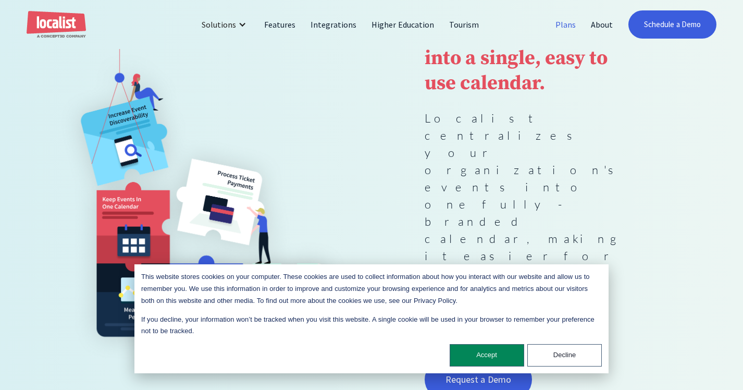 The image size is (743, 390). I want to click on p: If you decline, your information won’t be tracked when you visit this website. A single cookie wi..., so click(372, 326).